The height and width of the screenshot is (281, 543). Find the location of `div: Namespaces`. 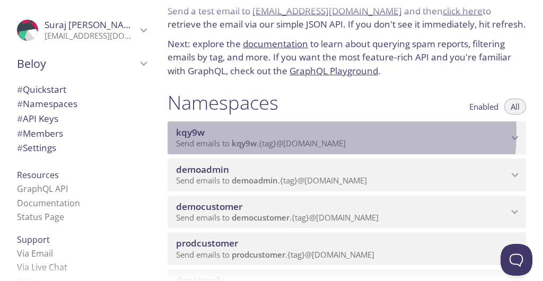

div: Namespaces is located at coordinates (82, 104).